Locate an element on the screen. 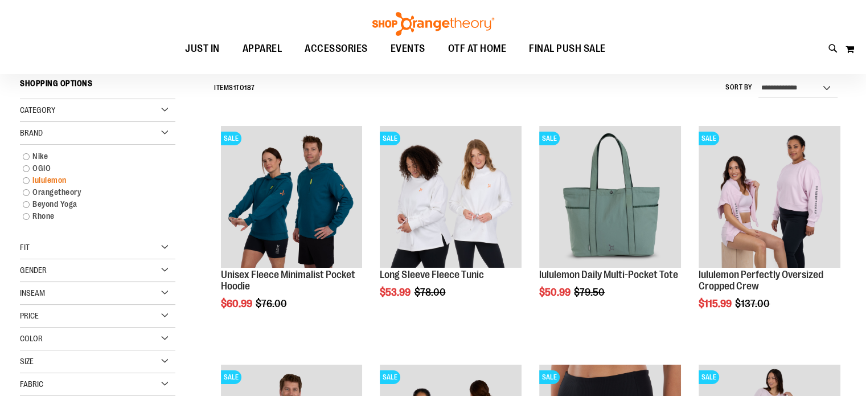 The width and height of the screenshot is (866, 396). span: Gender is located at coordinates (33, 270).